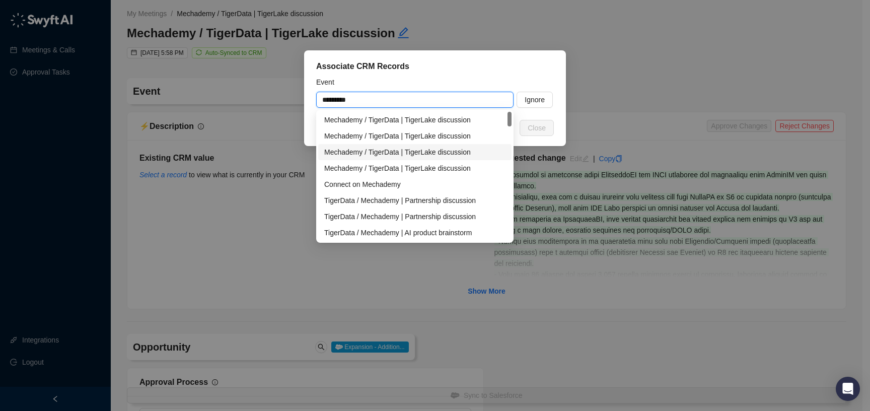 This screenshot has height=411, width=870. Describe the element at coordinates (537, 128) in the screenshot. I see `button: Close` at that location.